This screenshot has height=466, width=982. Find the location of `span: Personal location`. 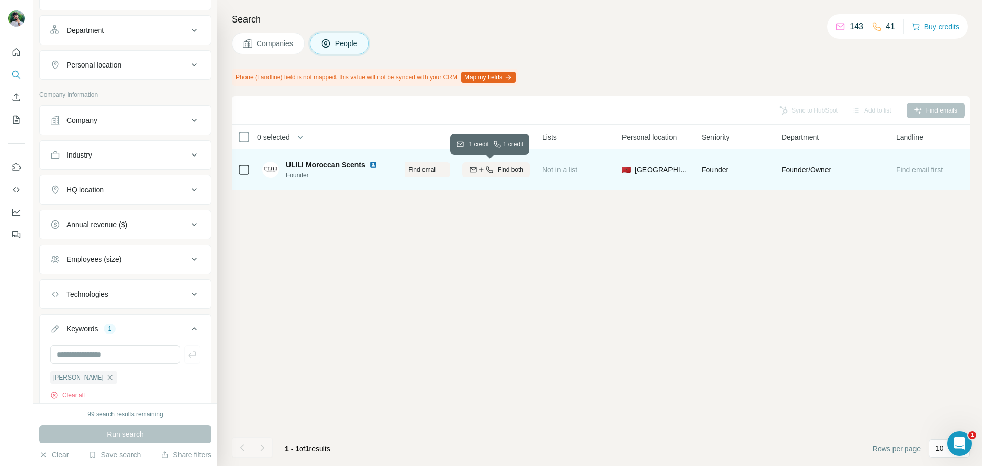

span: Personal location is located at coordinates (649, 137).